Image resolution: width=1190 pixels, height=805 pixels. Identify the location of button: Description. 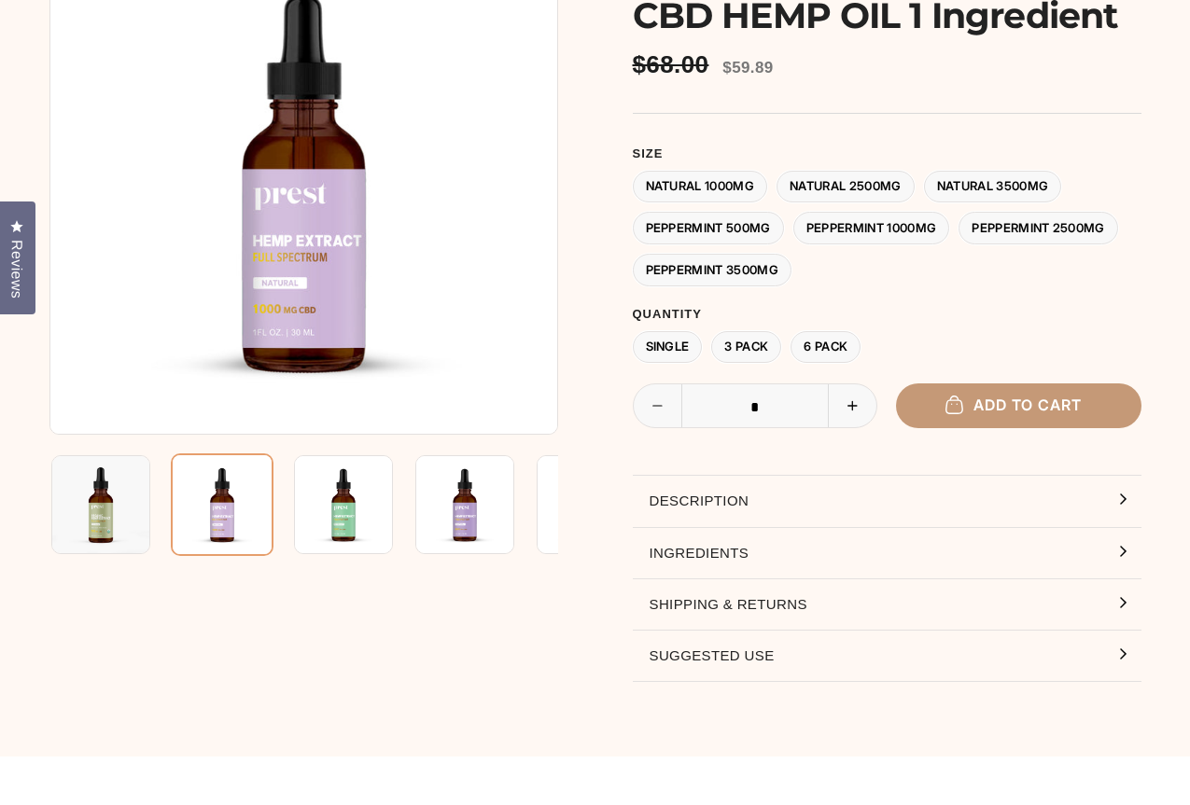
(887, 501).